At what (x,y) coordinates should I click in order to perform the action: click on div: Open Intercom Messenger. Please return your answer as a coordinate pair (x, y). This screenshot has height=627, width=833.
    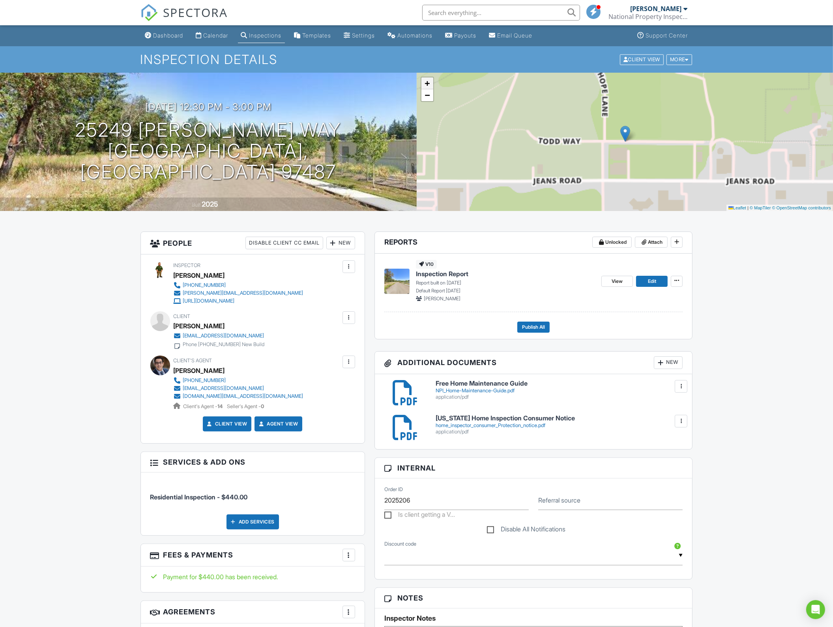
    Looking at the image, I should click on (816, 609).